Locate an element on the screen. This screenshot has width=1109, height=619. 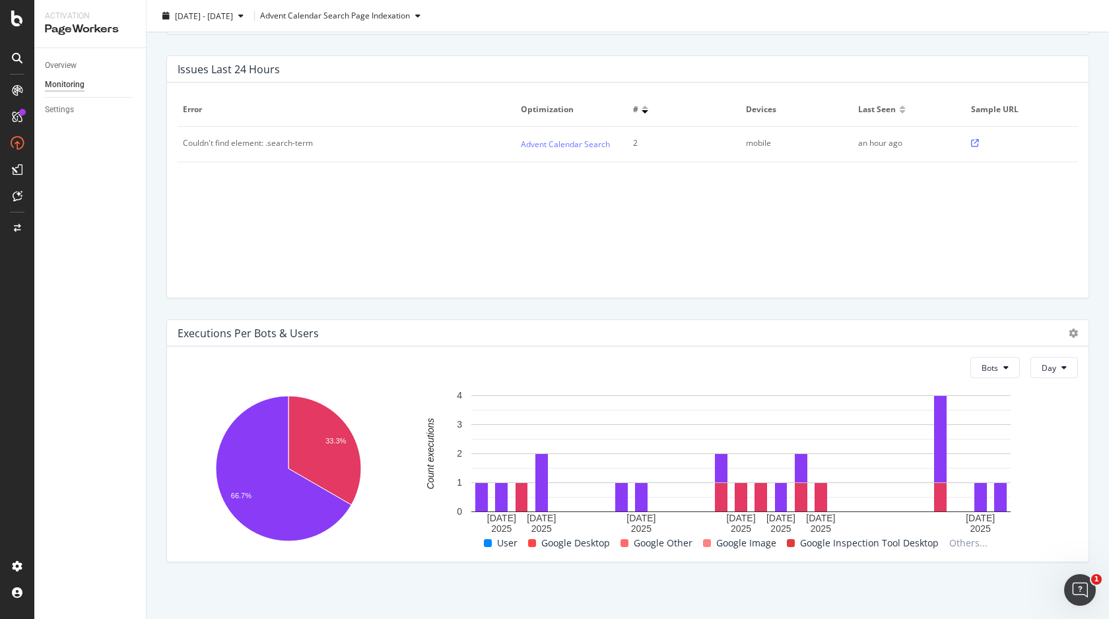
span: Day is located at coordinates (1049, 368).